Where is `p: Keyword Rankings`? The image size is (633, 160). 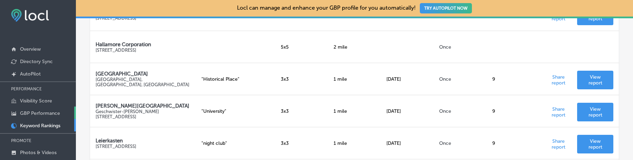
p: Keyword Rankings is located at coordinates (40, 125).